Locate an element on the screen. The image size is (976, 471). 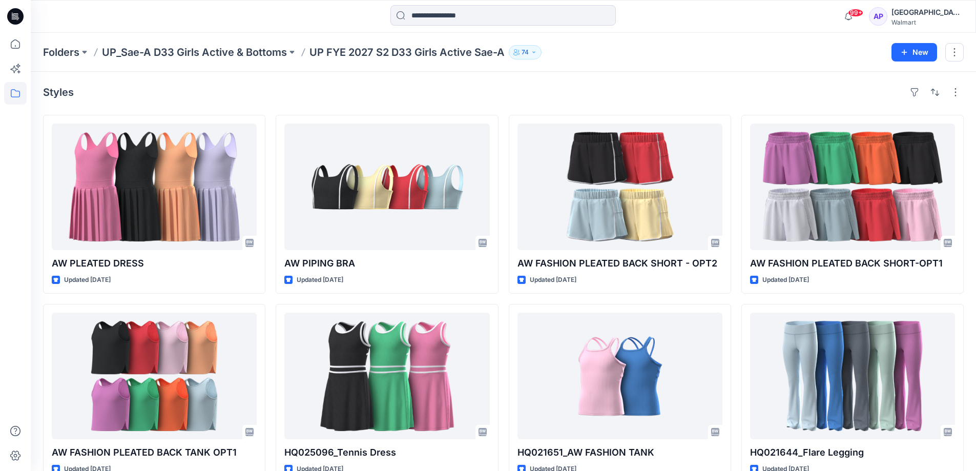
p: UP_Sae-A D33 Girls Active & Bottoms is located at coordinates (194, 52).